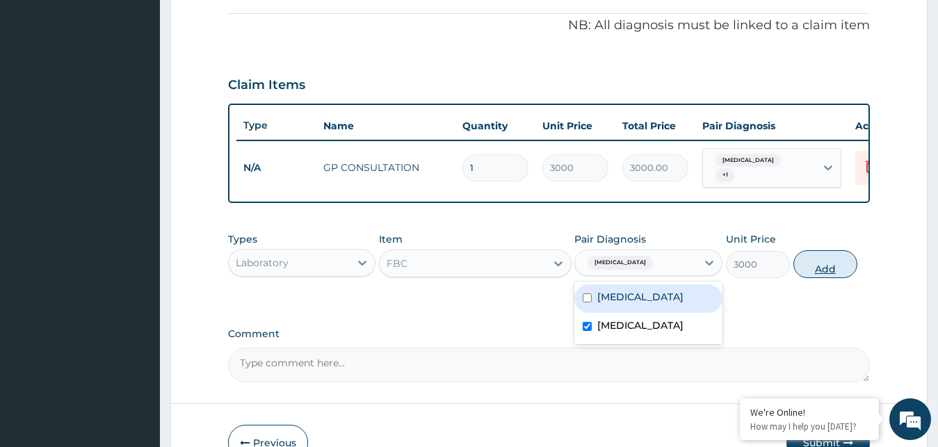  What do you see at coordinates (391, 239) in the screenshot?
I see `label: Item` at bounding box center [391, 239].